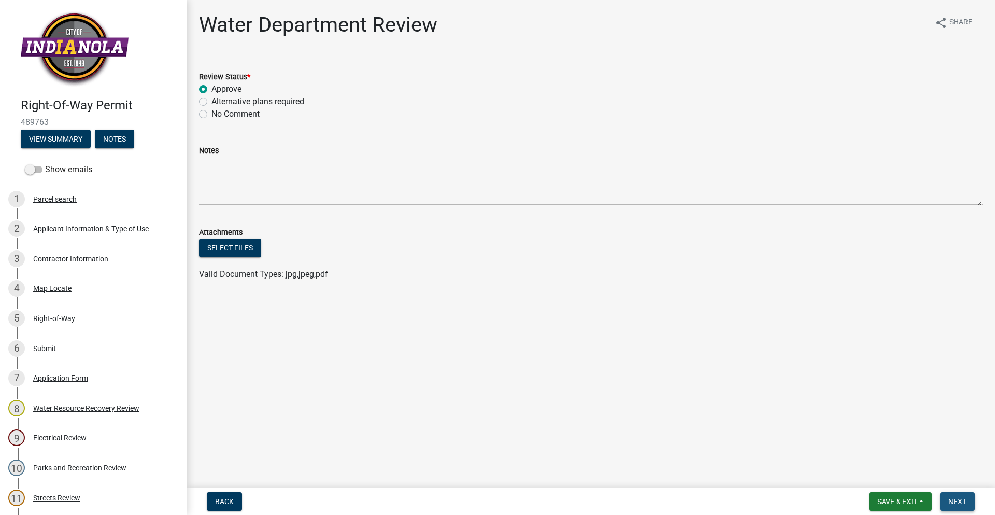 The height and width of the screenshot is (515, 995). Describe the element at coordinates (45, 348) in the screenshot. I see `div: Submit` at that location.